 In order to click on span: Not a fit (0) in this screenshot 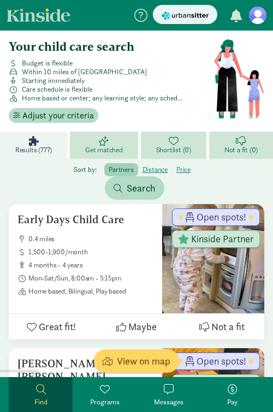, I will do `click(241, 150)`.